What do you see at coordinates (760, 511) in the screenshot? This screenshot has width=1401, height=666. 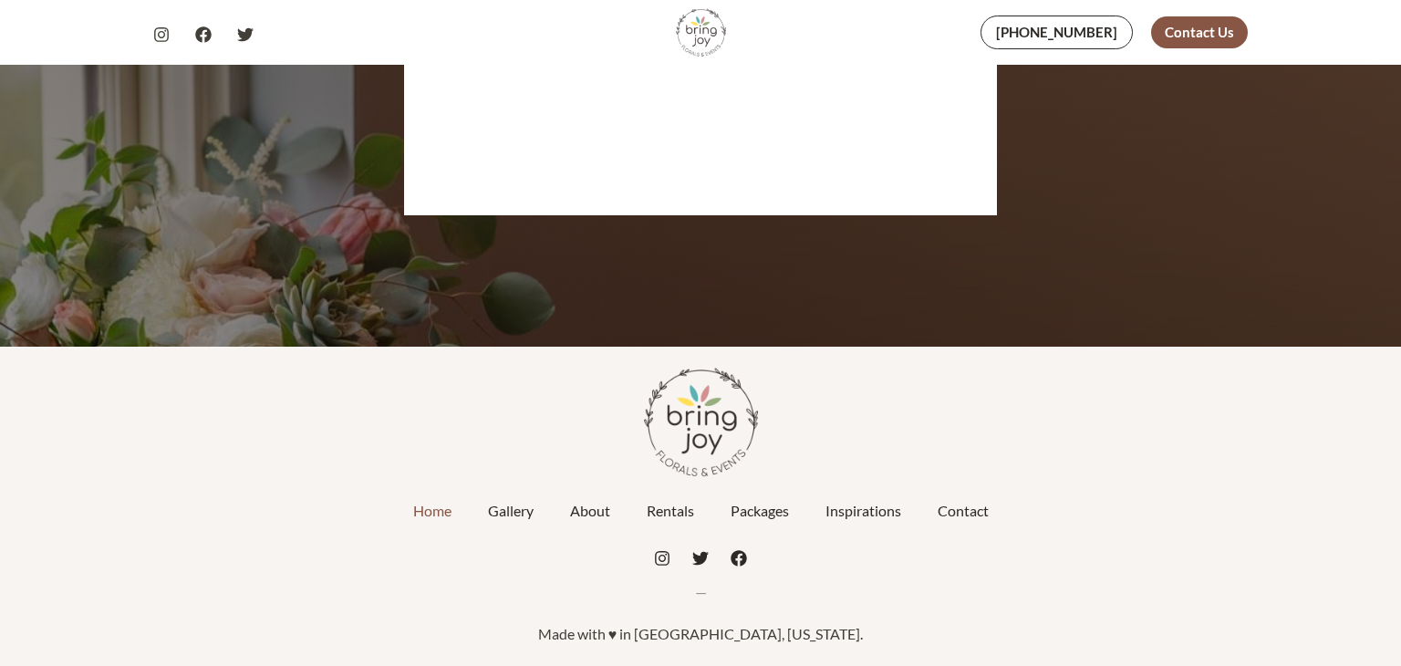 I see `a: Packages` at bounding box center [760, 511].